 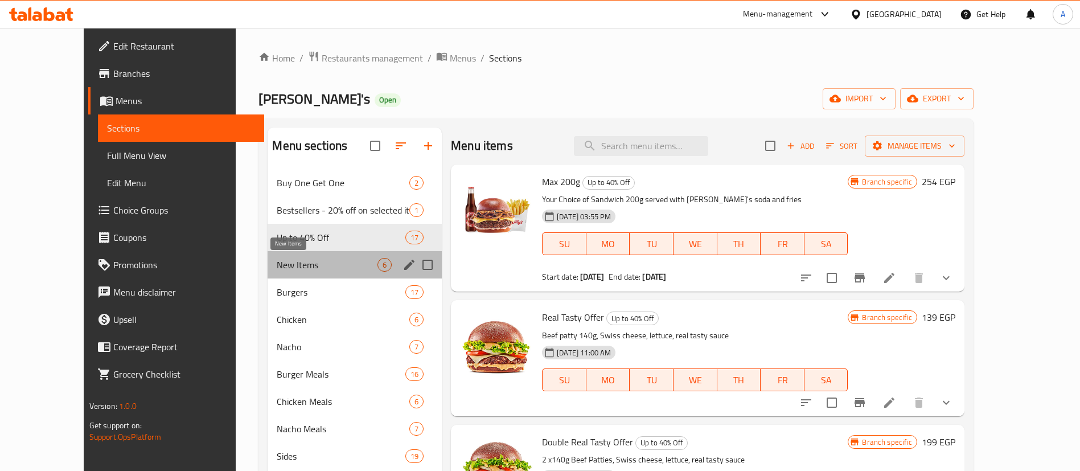 What do you see at coordinates (842, 146) in the screenshot?
I see `button: Sort` at bounding box center [842, 146].